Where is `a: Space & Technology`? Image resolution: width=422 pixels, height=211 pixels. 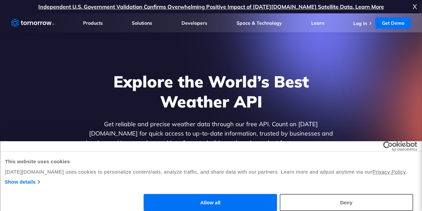 a: Space & Technology is located at coordinates (259, 23).